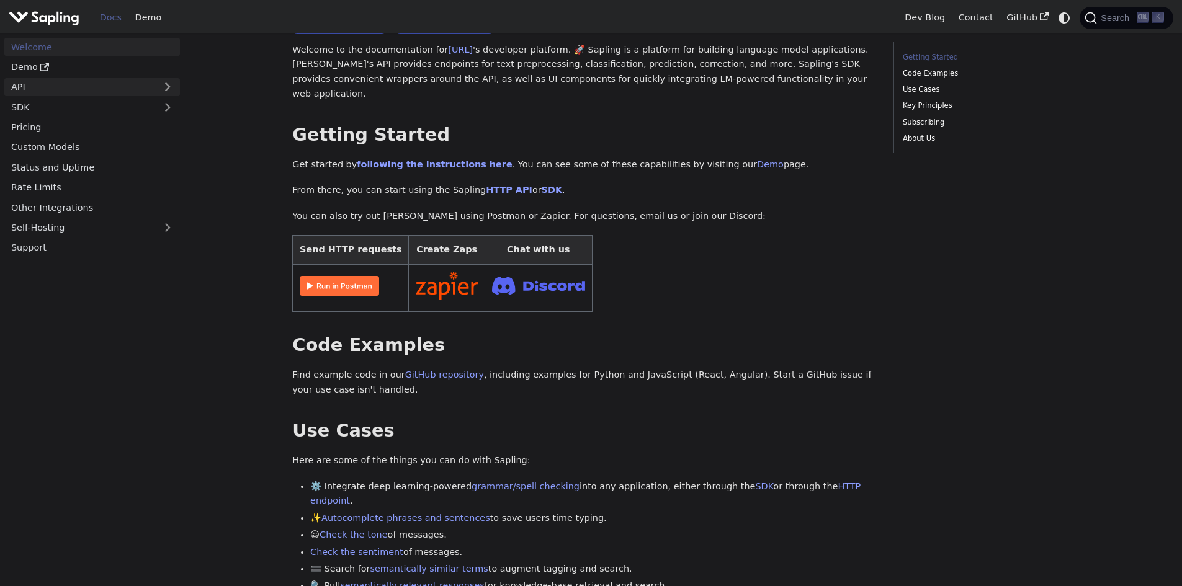 This screenshot has width=1182, height=586. What do you see at coordinates (447, 249) in the screenshot?
I see `th: Create Zaps` at bounding box center [447, 249].